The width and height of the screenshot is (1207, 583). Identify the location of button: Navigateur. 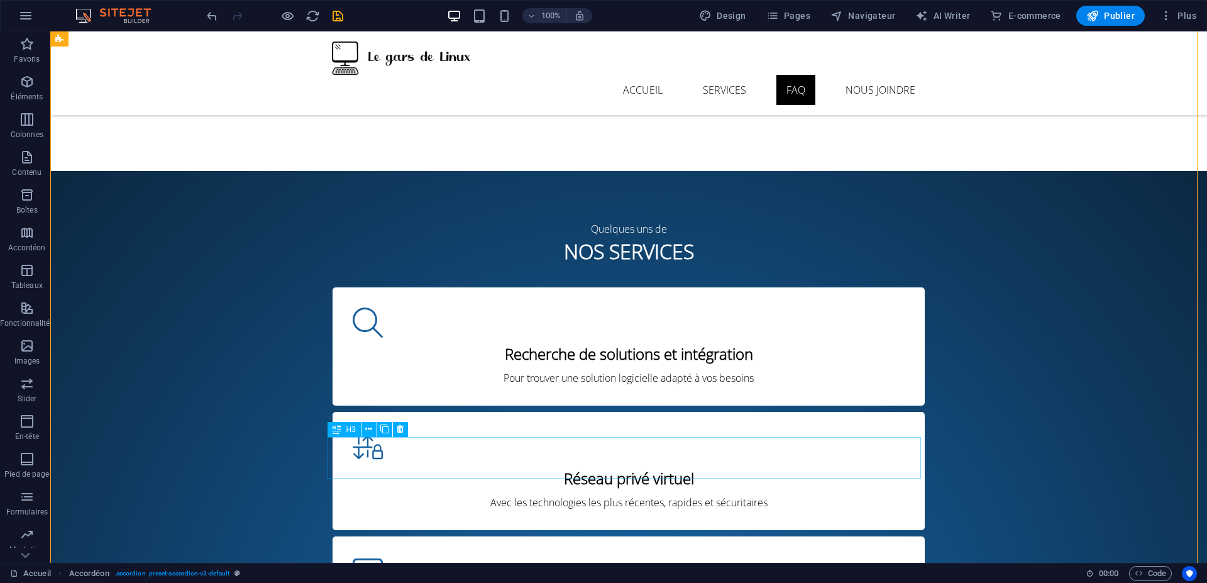
(862, 16).